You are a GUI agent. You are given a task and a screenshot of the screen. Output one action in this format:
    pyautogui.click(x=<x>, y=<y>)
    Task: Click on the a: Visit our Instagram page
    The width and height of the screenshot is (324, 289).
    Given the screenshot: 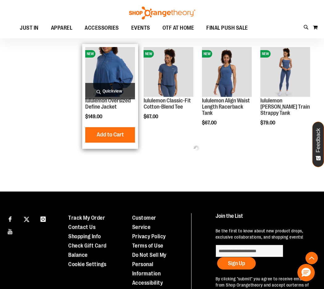 What is the action you would take?
    pyautogui.click(x=43, y=218)
    